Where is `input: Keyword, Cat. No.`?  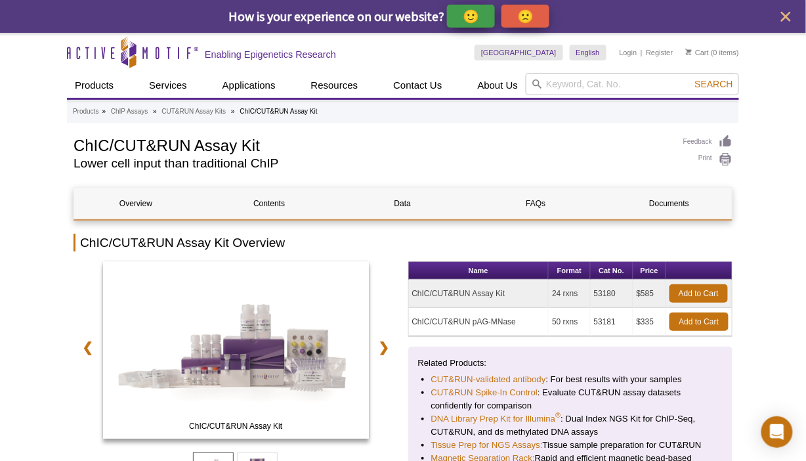
input: Keyword, Cat. No. is located at coordinates (632, 84).